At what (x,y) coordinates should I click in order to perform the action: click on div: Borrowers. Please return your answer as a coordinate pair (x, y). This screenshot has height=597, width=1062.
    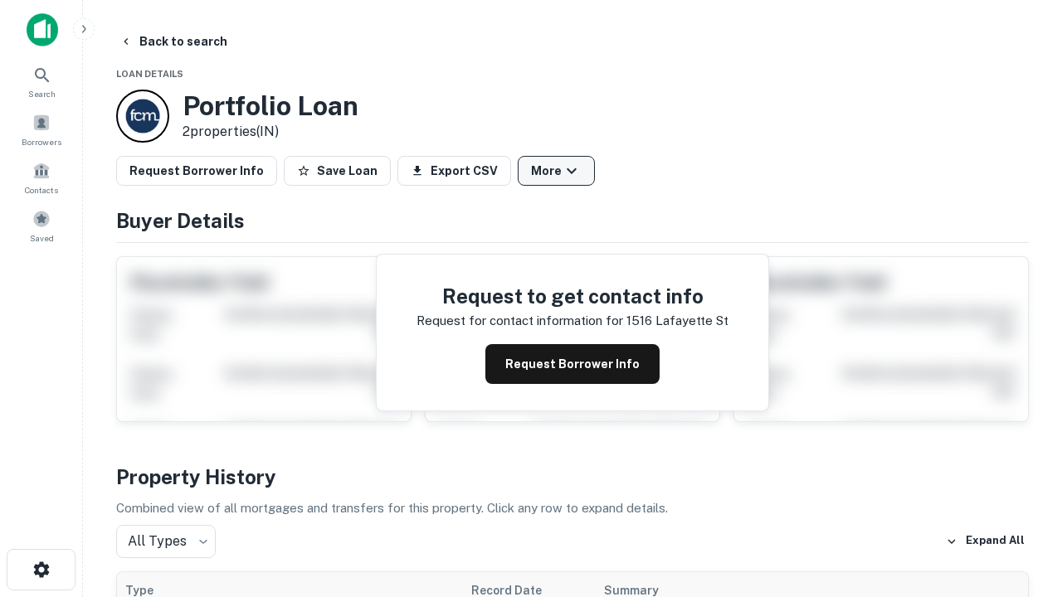
    Looking at the image, I should click on (41, 129).